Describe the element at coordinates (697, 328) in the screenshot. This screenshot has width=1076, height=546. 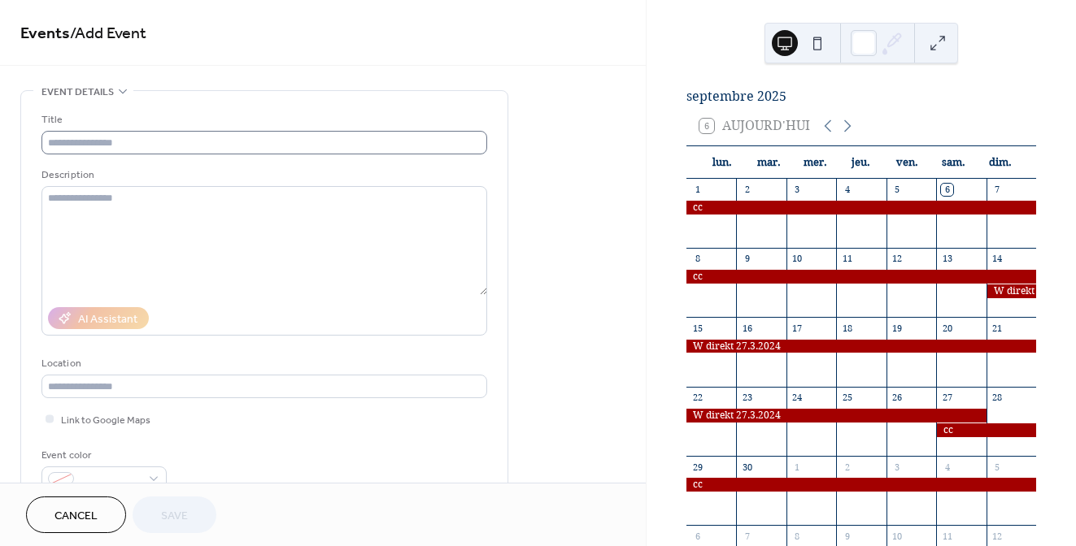
I see `div: 15` at that location.